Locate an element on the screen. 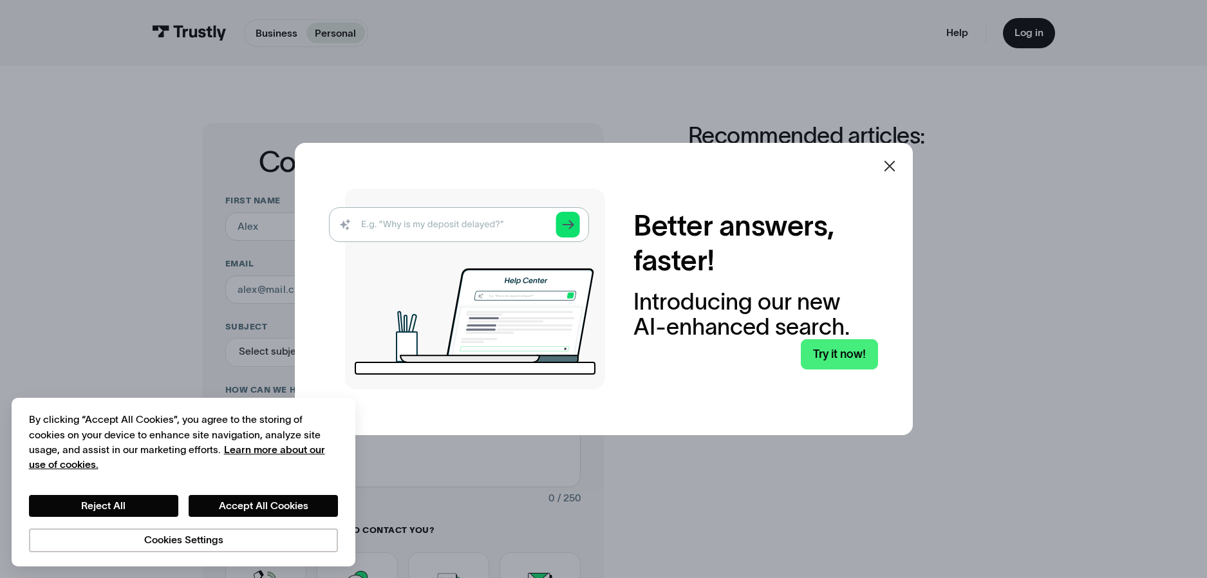  div: Privacy is located at coordinates (183, 482).